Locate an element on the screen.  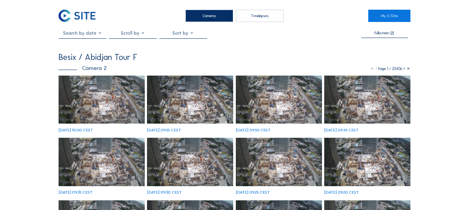
img: image_53362609 is located at coordinates (190, 162).